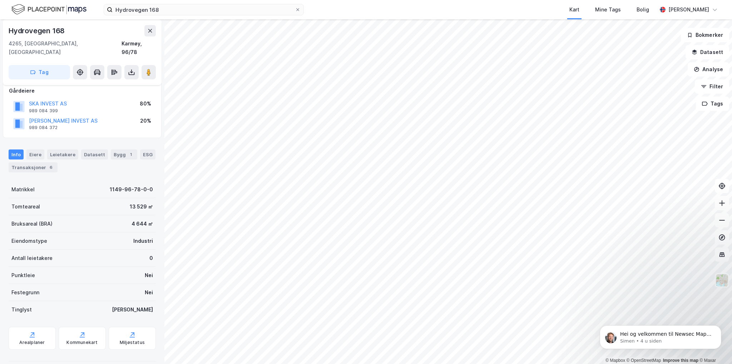 The height and width of the screenshot is (364, 732). Describe the element at coordinates (146, 121) in the screenshot. I see `div: 20%` at that location.